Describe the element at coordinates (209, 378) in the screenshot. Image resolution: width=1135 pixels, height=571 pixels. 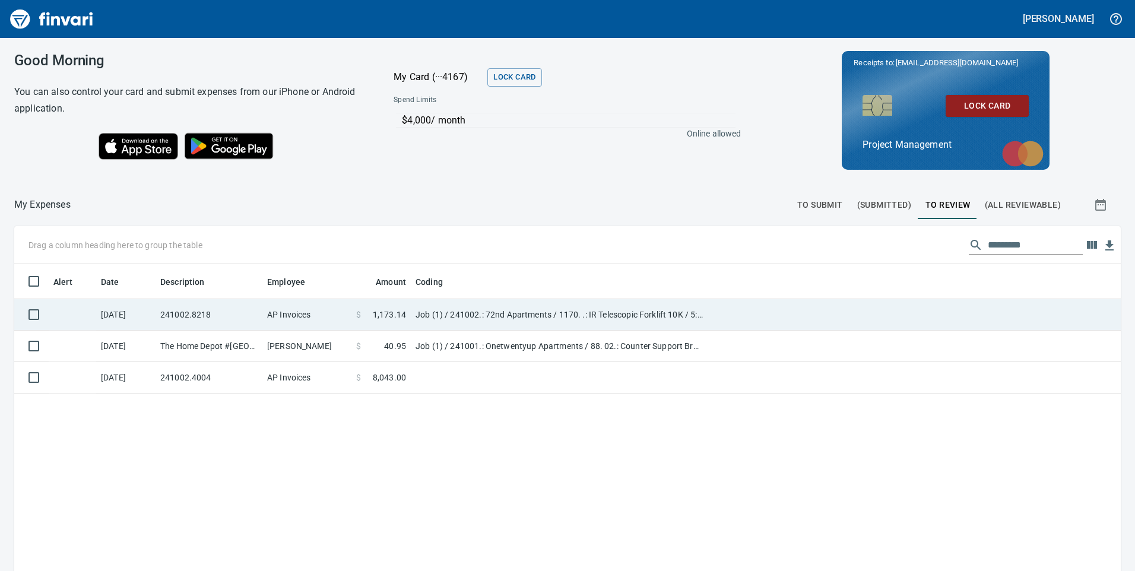
I see `td: 241002.4004` at that location.